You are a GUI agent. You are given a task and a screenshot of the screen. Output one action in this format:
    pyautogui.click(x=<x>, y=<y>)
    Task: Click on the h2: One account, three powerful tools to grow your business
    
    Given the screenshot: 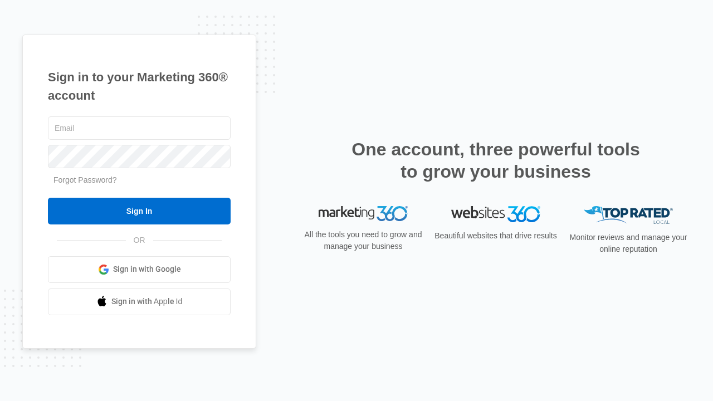 What is the action you would take?
    pyautogui.click(x=495, y=160)
    